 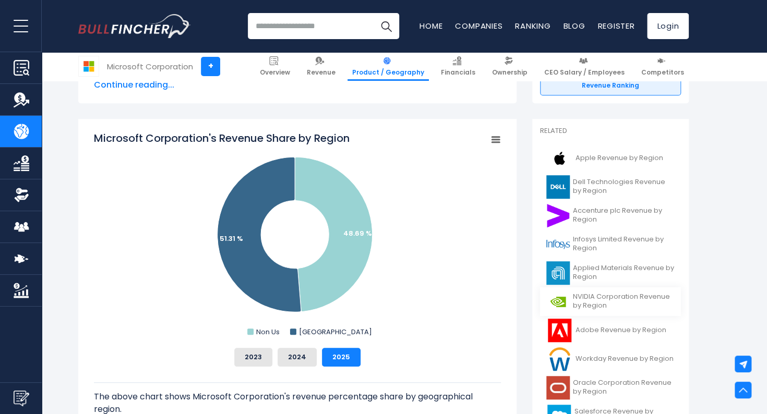 What do you see at coordinates (610, 158) in the screenshot?
I see `a: Apple Revenue by Region` at bounding box center [610, 158].